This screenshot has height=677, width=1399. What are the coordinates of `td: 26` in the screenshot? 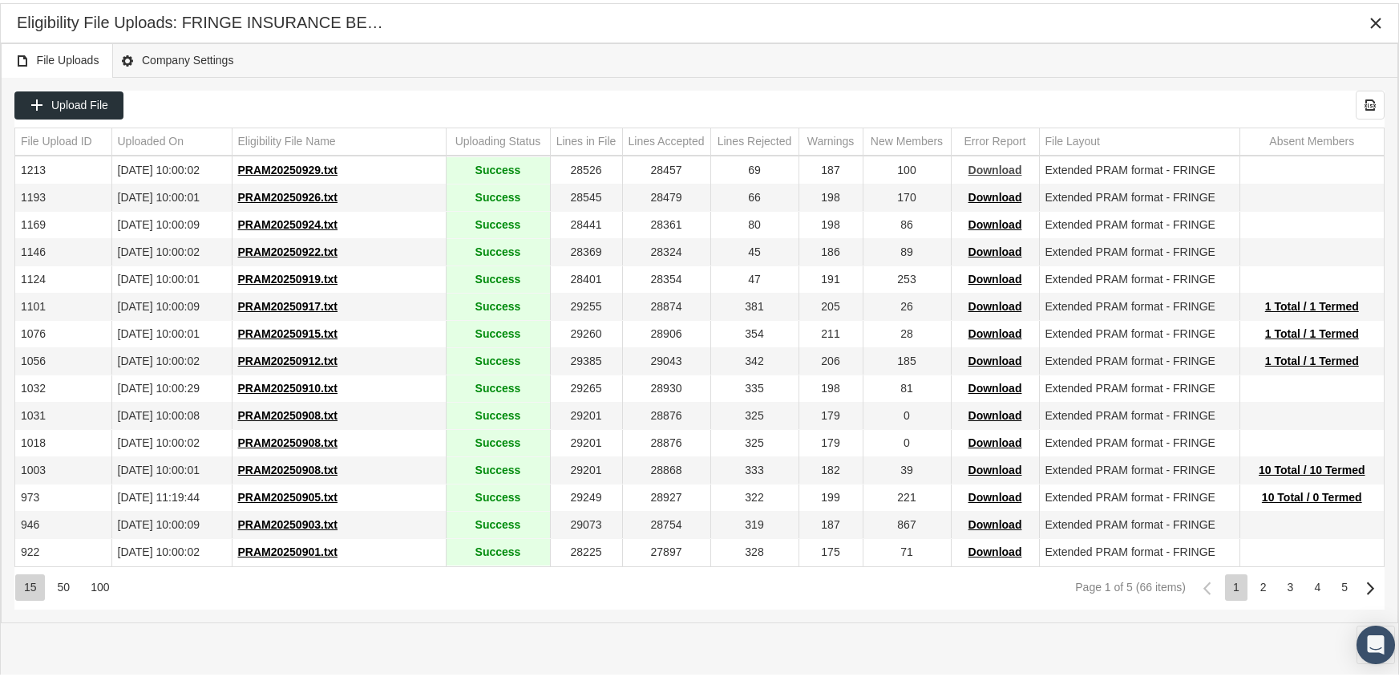 It's located at (907, 304).